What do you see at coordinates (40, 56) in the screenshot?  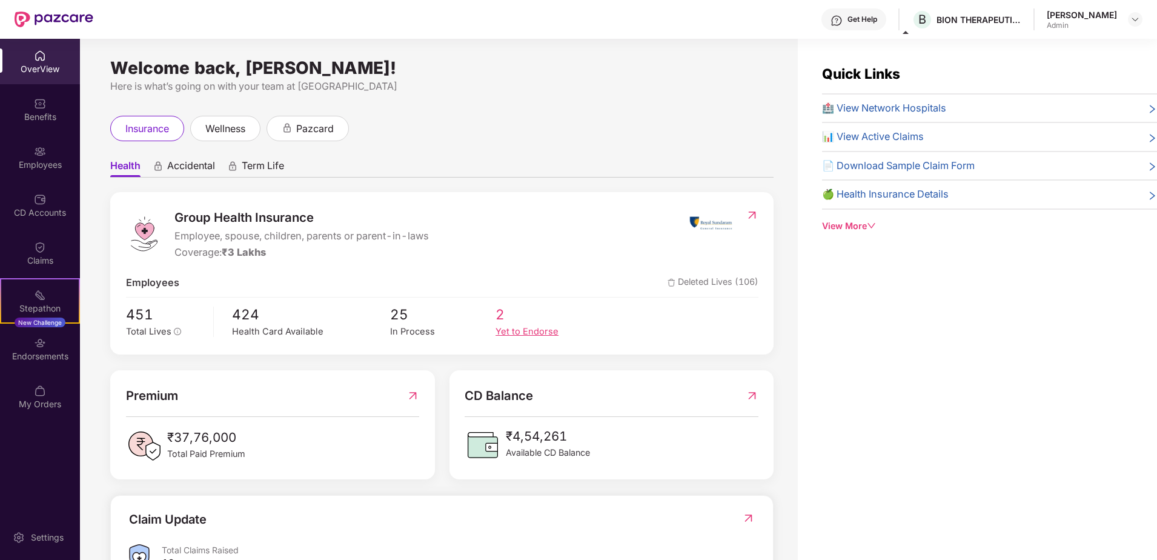 I see `img: svg+xml;base64,PHN2ZyBpZD0iSG9tZSIgeG1sbnM9Imh0dHA6Ly93d3cudzMub3JnLzIwMDAvc3ZnIiB3aWR0aD0iMjAiIG...` at bounding box center [40, 56].